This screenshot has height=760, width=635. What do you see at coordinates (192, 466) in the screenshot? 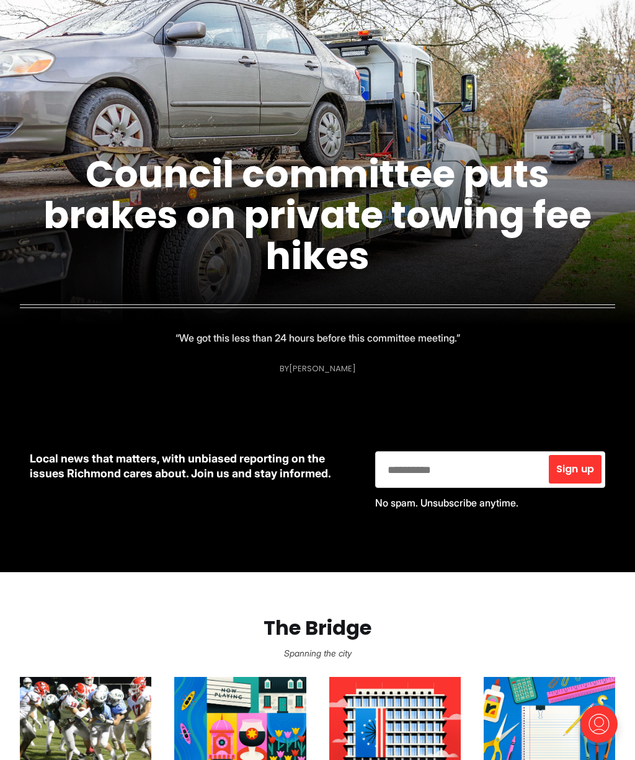
I see `p: Local news that matters, with unbiased reporting on the issues Richmond cares about. Join us and ...` at bounding box center [192, 466].